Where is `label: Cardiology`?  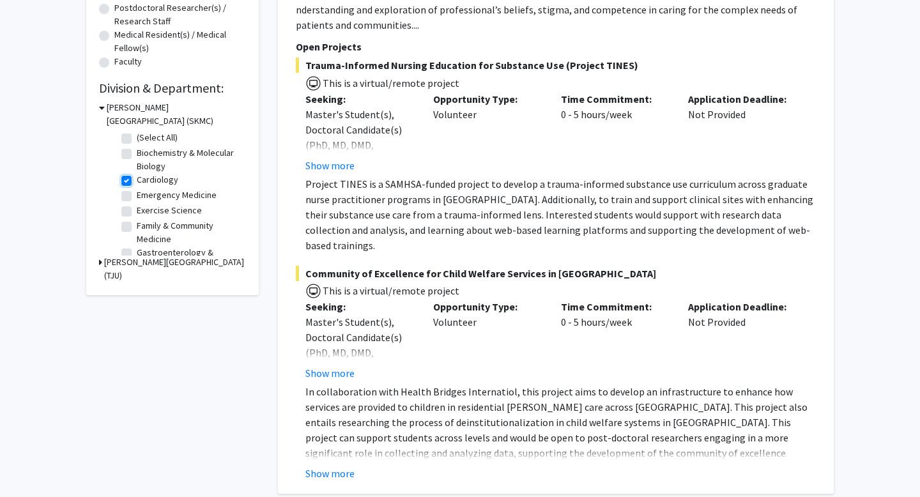
label: Cardiology is located at coordinates (157, 180).